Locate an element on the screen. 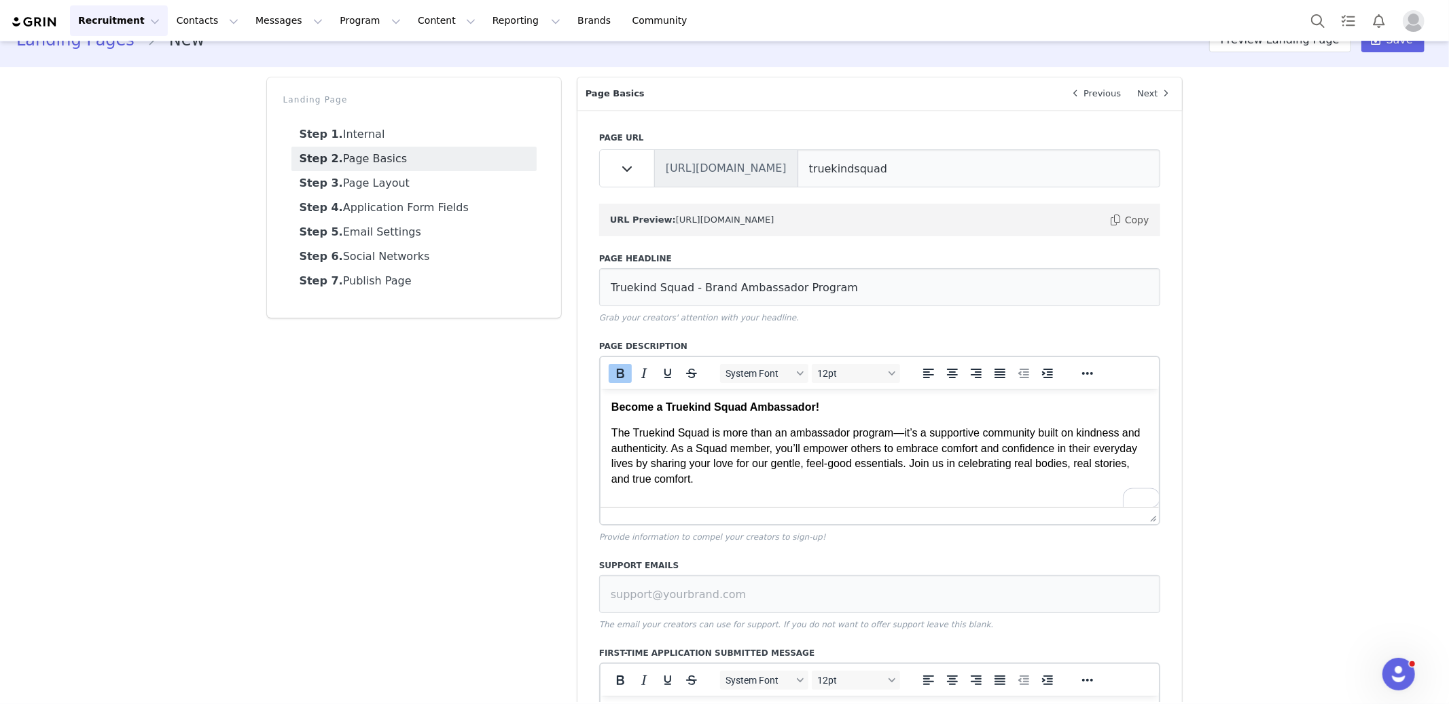 The width and height of the screenshot is (1449, 704). strong: Step 5. is located at coordinates (321, 232).